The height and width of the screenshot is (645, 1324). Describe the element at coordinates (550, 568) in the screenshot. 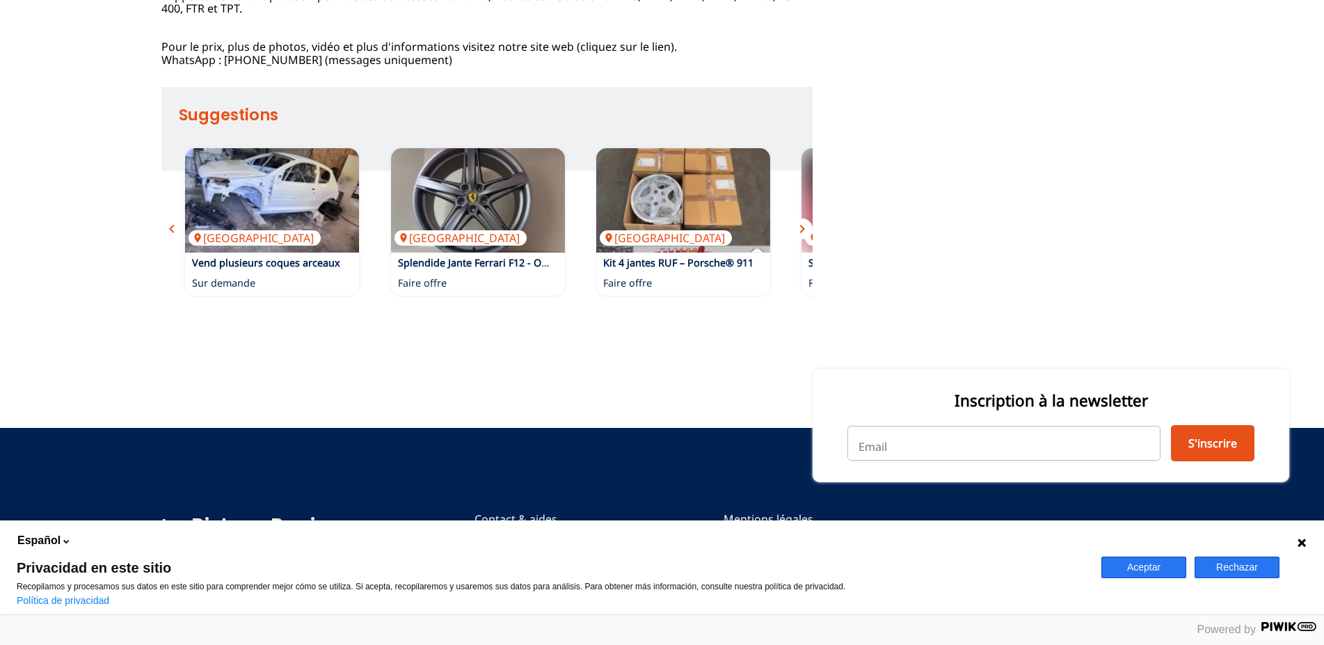

I see `span: Privacidad en este sitio` at that location.